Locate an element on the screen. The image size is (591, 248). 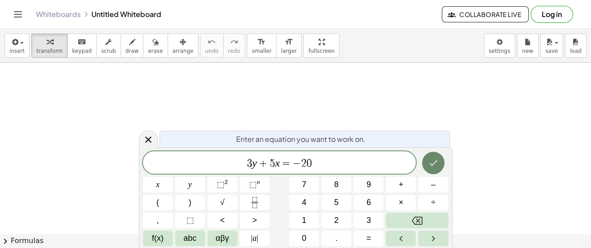
button: undoundo is located at coordinates (212, 46).